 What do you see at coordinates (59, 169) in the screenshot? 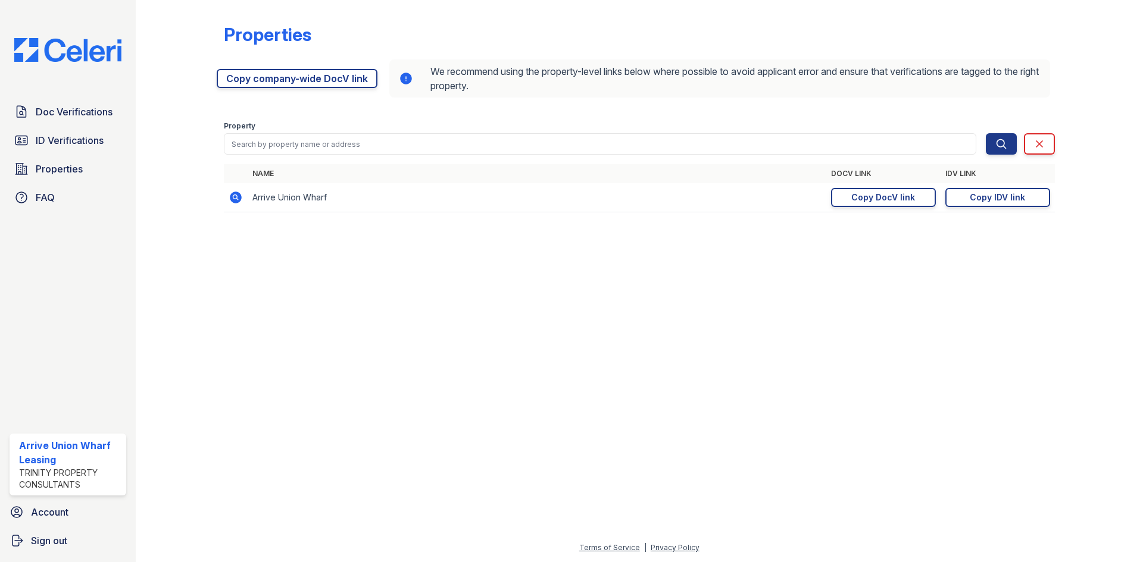
I see `span: Properties` at bounding box center [59, 169].